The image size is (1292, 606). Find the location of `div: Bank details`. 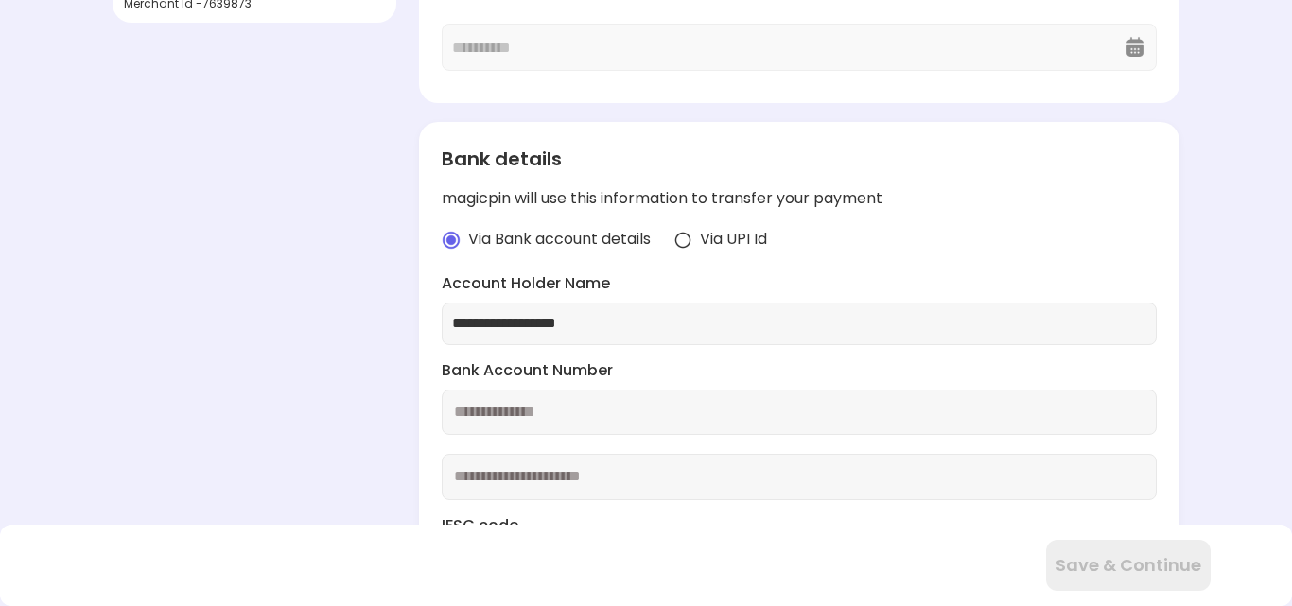

div: Bank details is located at coordinates (798, 159).